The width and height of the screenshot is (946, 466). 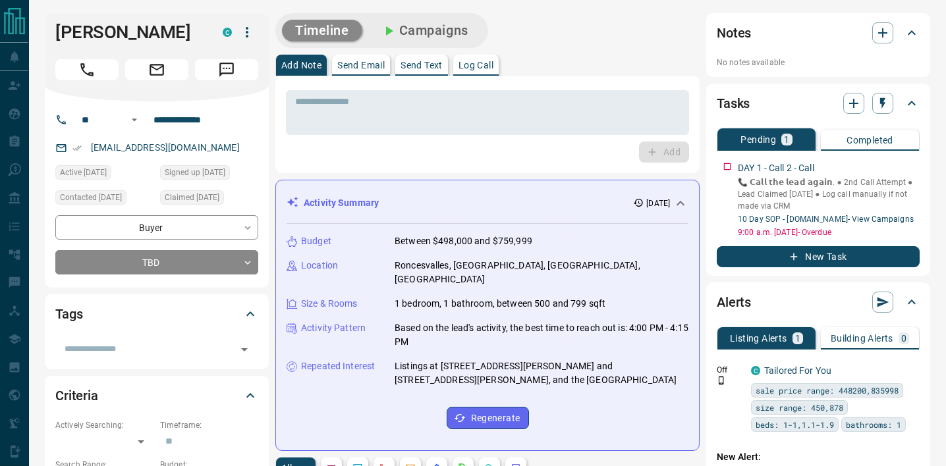 I want to click on p: Actively Searching:, so click(x=104, y=425).